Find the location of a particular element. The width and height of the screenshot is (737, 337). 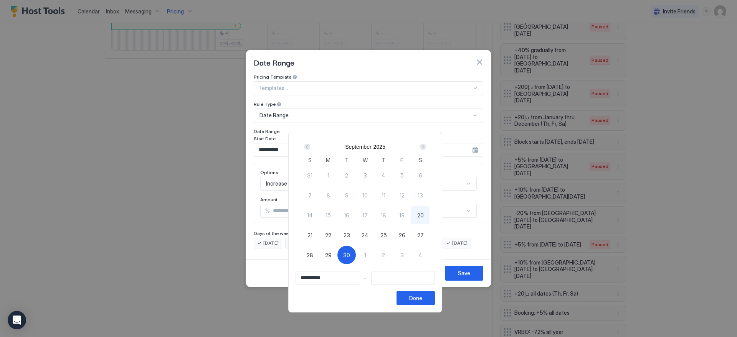

div: 2025 is located at coordinates (379, 147).